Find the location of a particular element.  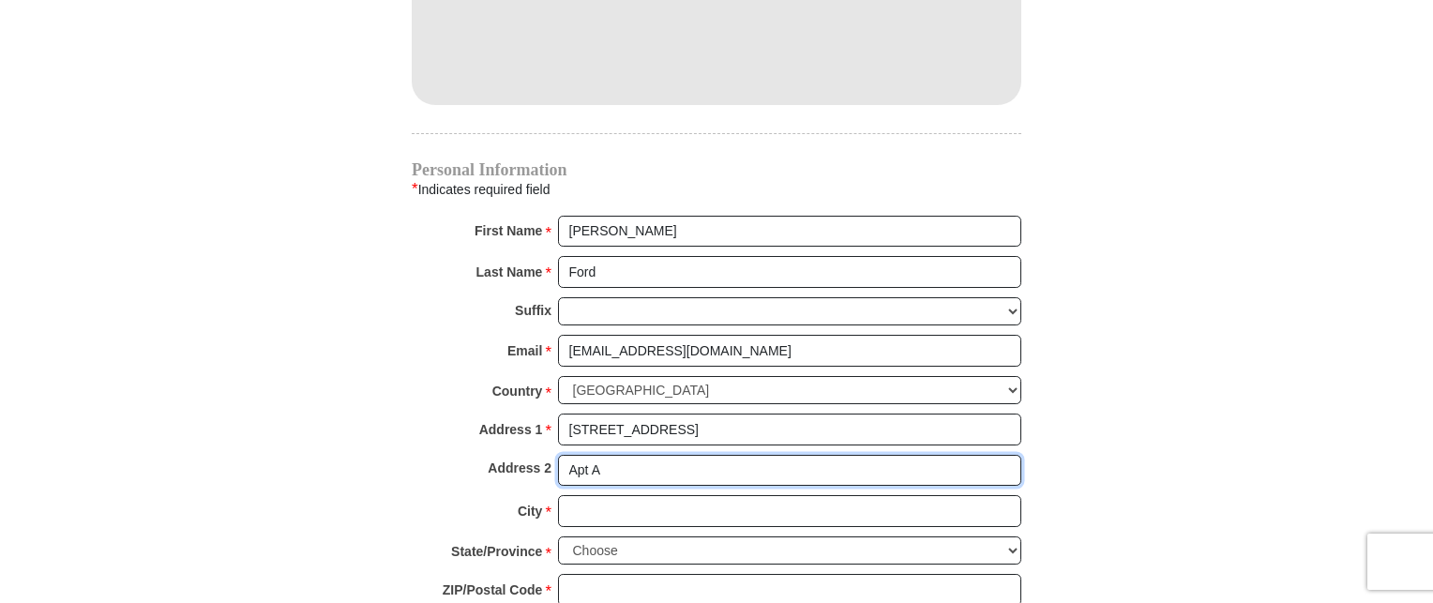

strong: Email is located at coordinates (524, 351).